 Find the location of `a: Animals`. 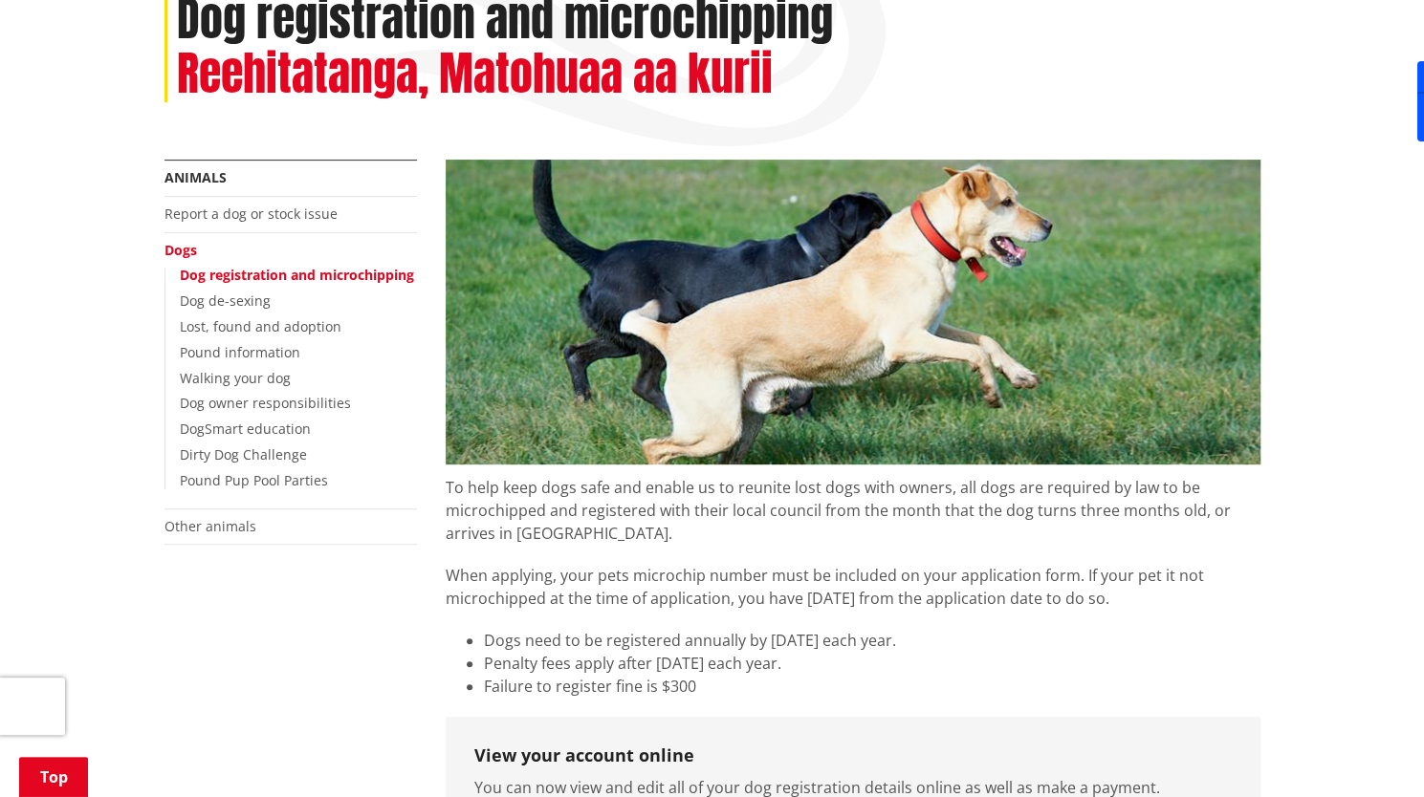

a: Animals is located at coordinates (195, 177).